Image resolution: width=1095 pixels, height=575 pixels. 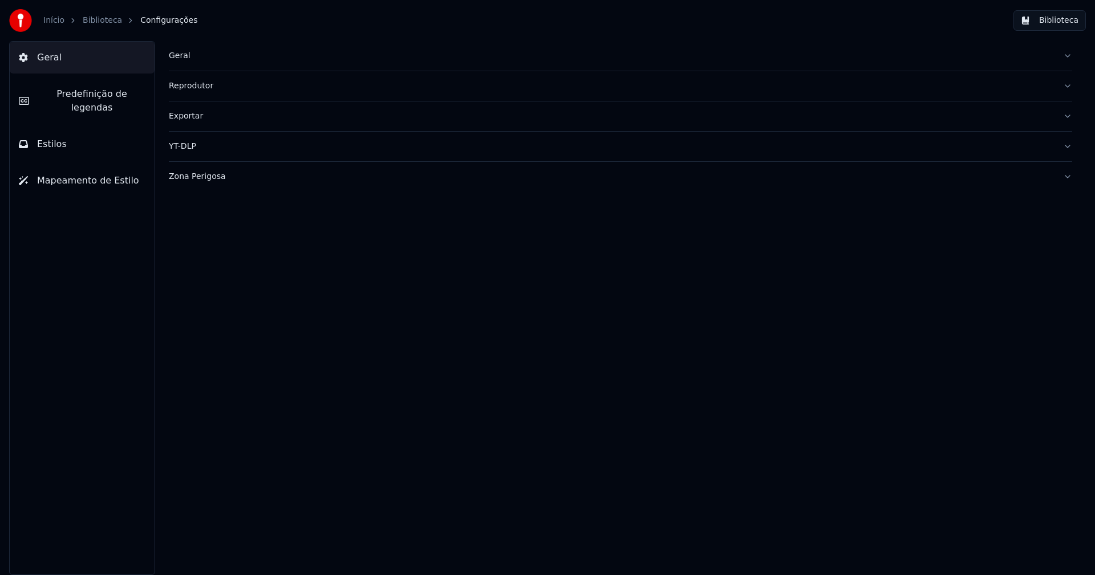 I want to click on div: YT-DLP, so click(x=611, y=147).